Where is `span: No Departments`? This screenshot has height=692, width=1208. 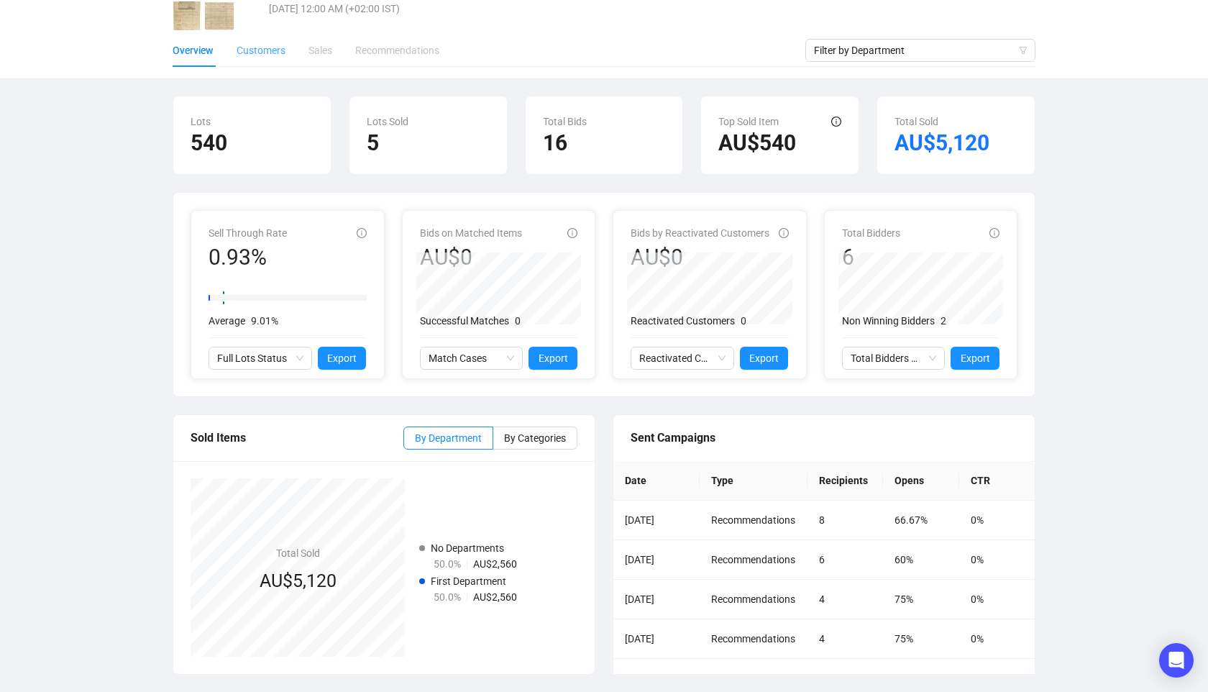 span: No Departments is located at coordinates (467, 548).